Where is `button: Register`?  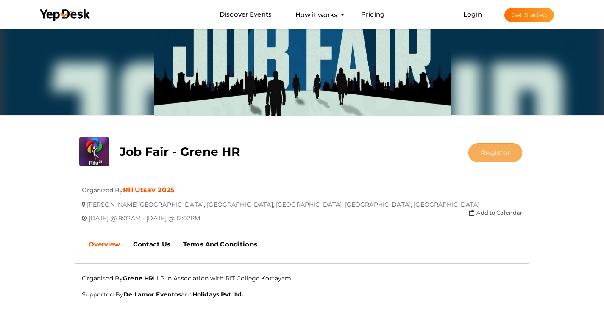
button: Register is located at coordinates (495, 153).